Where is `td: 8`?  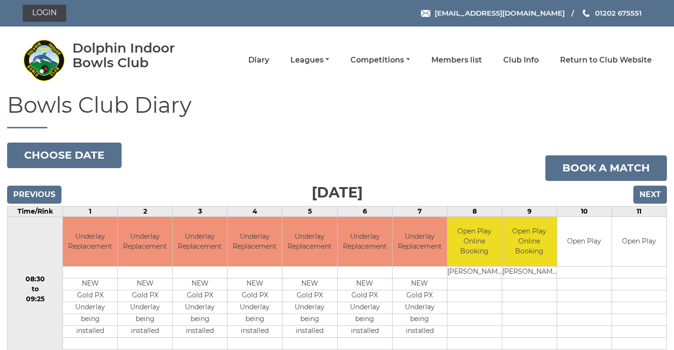 td: 8 is located at coordinates (474, 211).